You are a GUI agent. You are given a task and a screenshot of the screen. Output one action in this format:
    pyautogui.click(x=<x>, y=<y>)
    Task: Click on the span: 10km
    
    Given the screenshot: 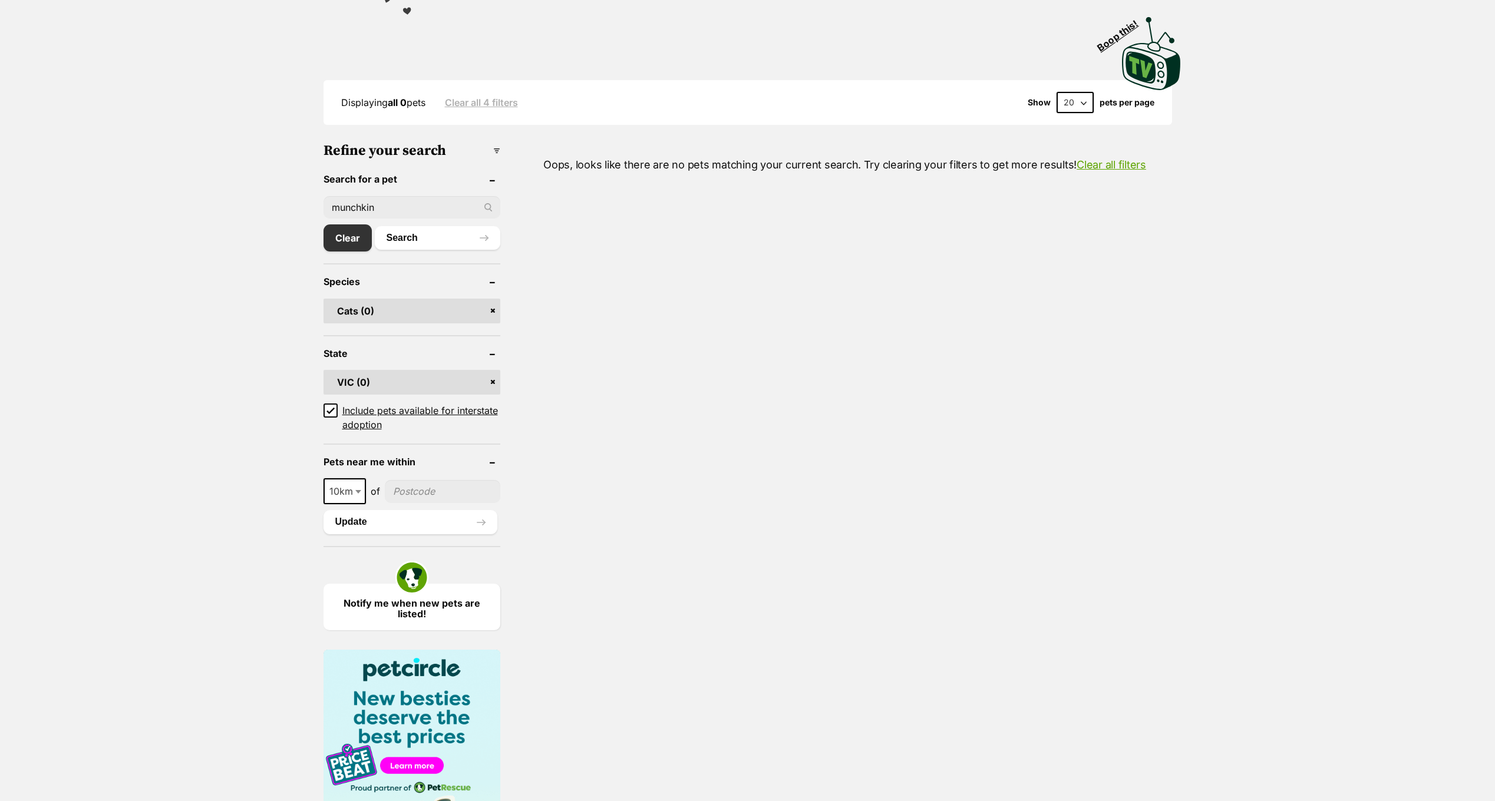 What is the action you would take?
    pyautogui.click(x=345, y=491)
    